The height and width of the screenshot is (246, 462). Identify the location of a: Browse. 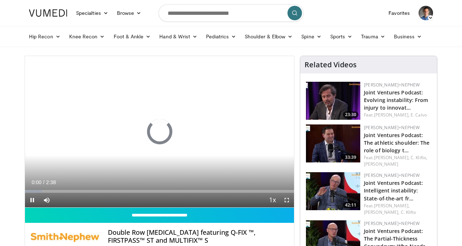
(129, 13).